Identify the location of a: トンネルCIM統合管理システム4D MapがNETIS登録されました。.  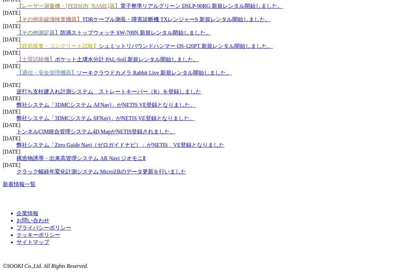
(96, 131).